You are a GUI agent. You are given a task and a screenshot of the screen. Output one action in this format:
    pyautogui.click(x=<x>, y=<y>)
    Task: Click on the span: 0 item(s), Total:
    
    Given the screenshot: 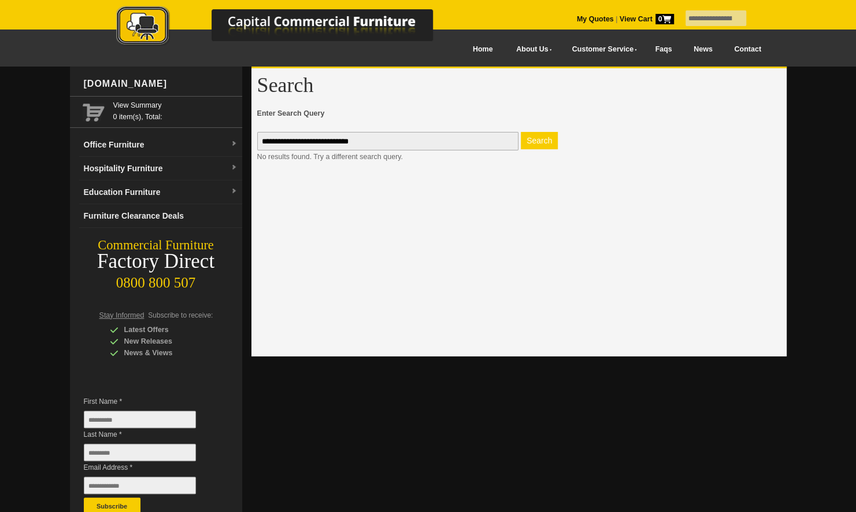 What is the action you would take?
    pyautogui.click(x=175, y=110)
    